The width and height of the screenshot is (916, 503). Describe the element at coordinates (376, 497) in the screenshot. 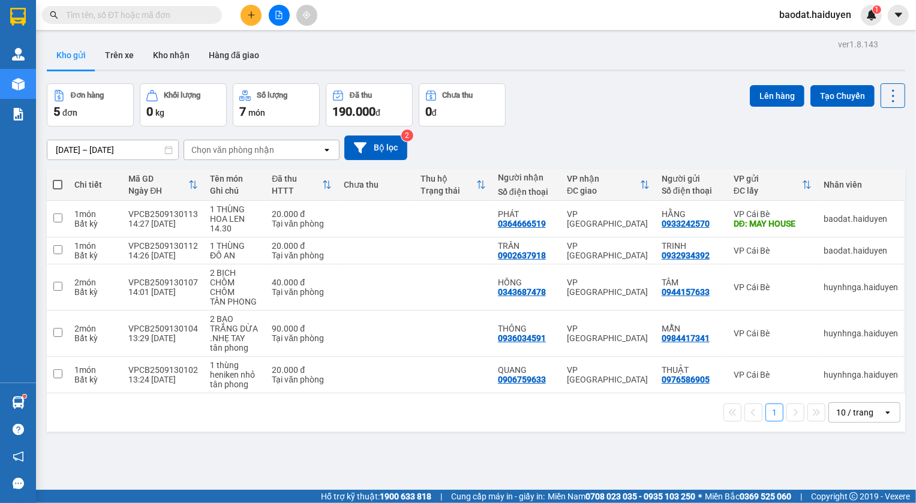

I see `span: Hỗ trợ kỹ thuật:` at that location.